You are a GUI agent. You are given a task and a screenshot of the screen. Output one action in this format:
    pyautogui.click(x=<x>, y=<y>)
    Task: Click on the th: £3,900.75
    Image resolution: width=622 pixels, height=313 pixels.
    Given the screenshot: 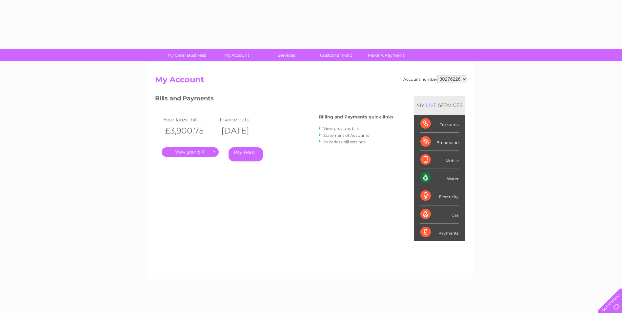 What is the action you would take?
    pyautogui.click(x=190, y=131)
    